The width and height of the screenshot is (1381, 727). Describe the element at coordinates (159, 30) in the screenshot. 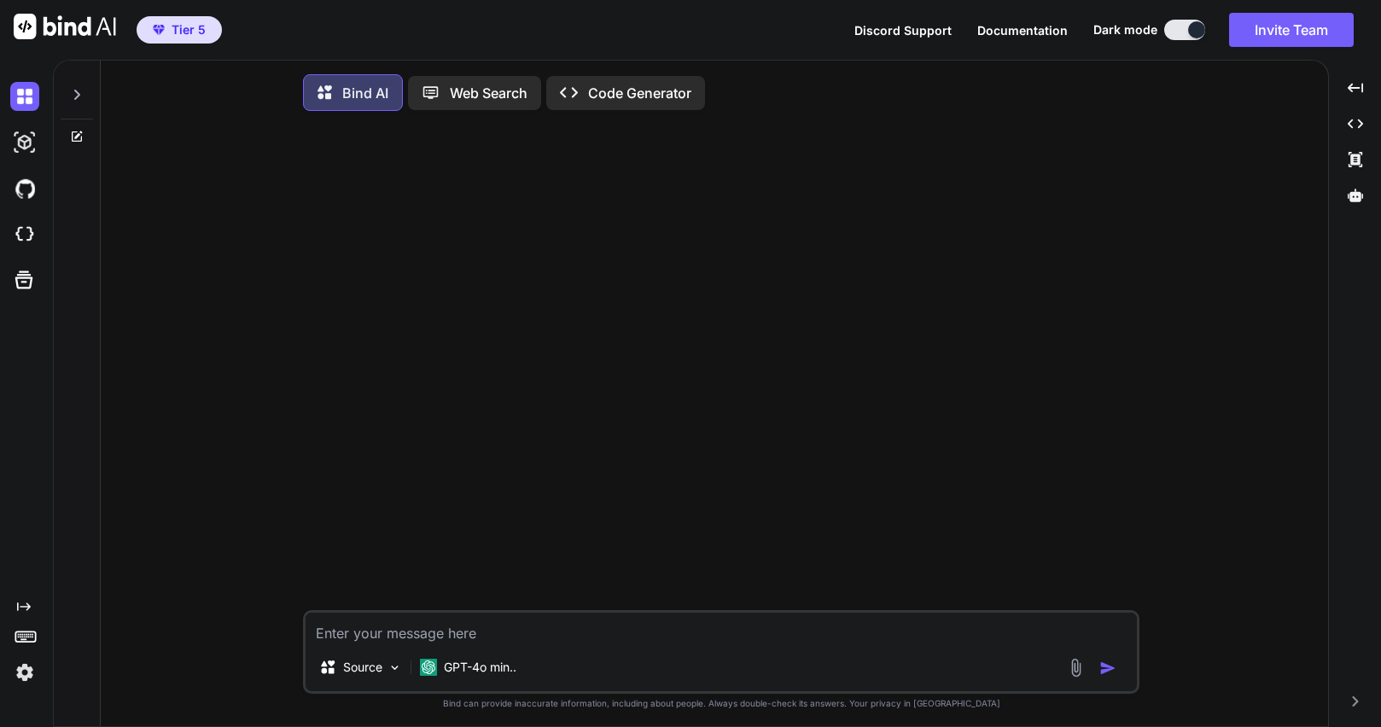

I see `img: premium` at that location.